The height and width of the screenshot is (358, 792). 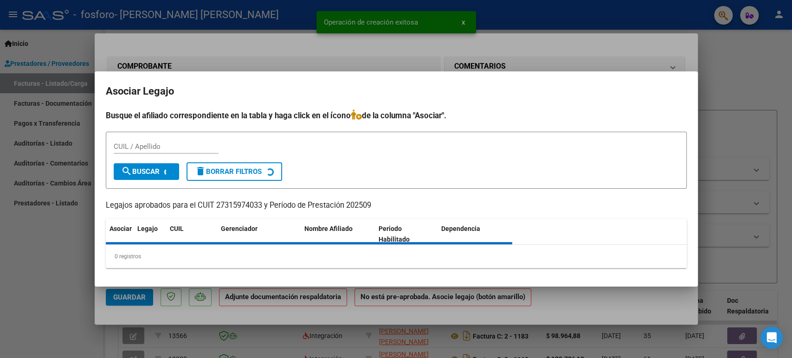 What do you see at coordinates (396, 205) in the screenshot?
I see `p: Legajos aprobados para el CUIT 27315974033 y Período de Prestación 202509` at bounding box center [396, 205].